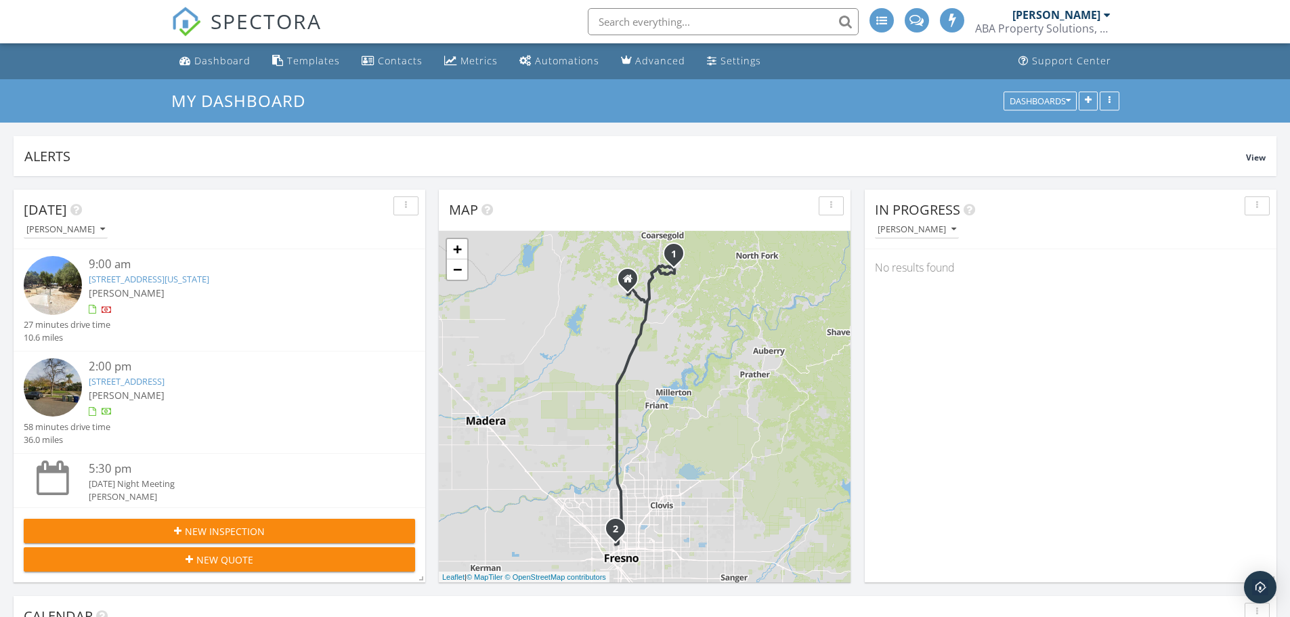  I want to click on div: Alerts, so click(635, 156).